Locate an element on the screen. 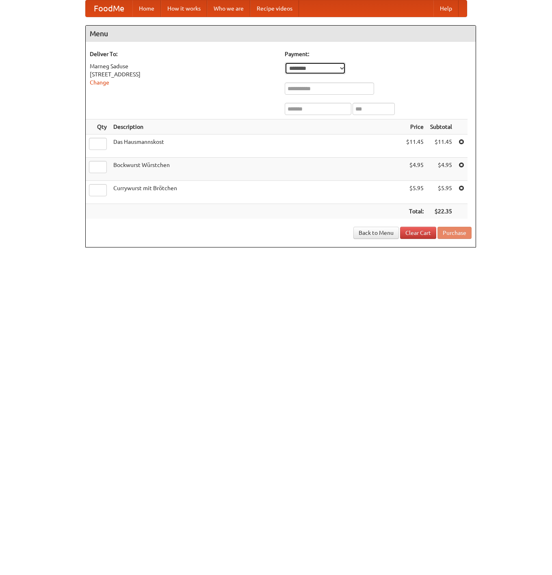  h5: Deliver To: is located at coordinates (183, 54).